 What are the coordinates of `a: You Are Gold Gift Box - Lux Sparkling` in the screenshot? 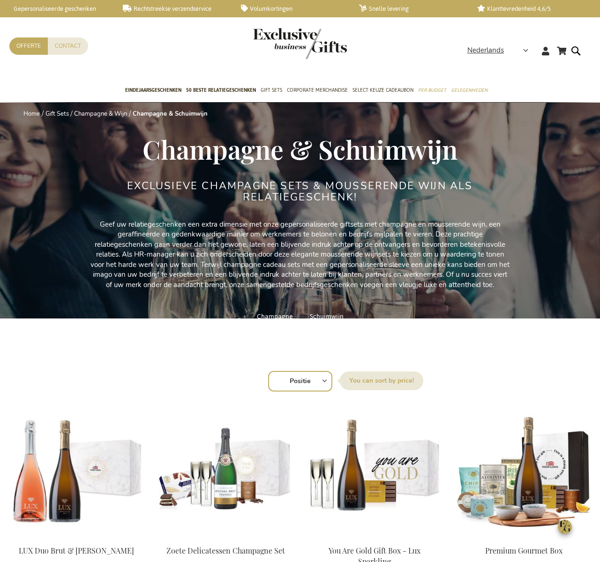 It's located at (374, 538).